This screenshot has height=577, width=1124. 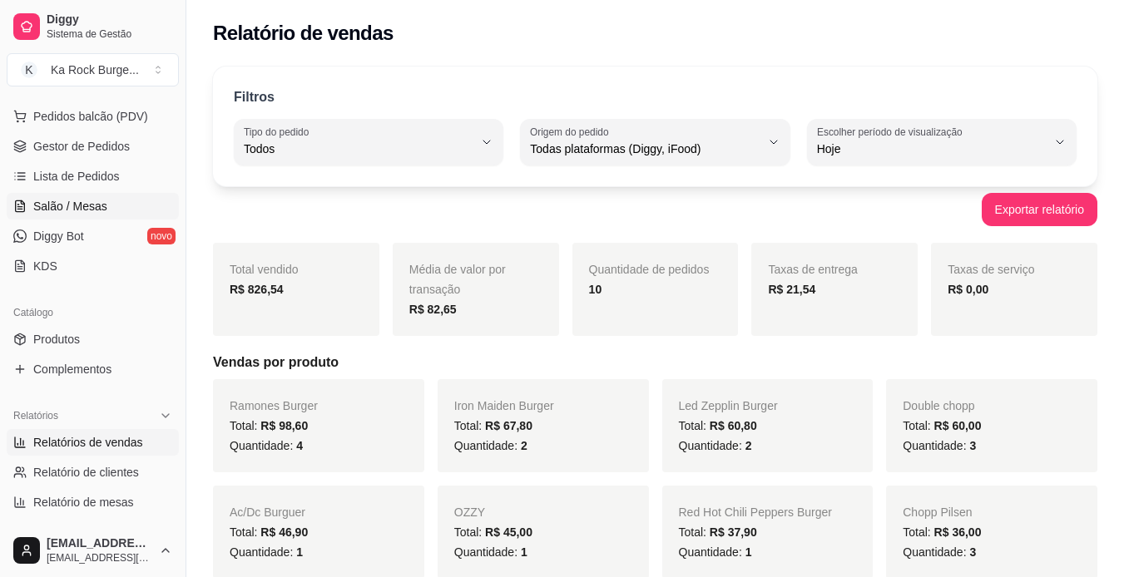 I want to click on span: KDS, so click(x=45, y=266).